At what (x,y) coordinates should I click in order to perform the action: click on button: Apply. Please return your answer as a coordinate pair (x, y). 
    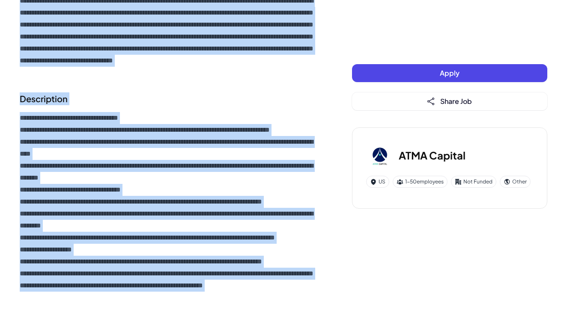
    Looking at the image, I should click on (450, 73).